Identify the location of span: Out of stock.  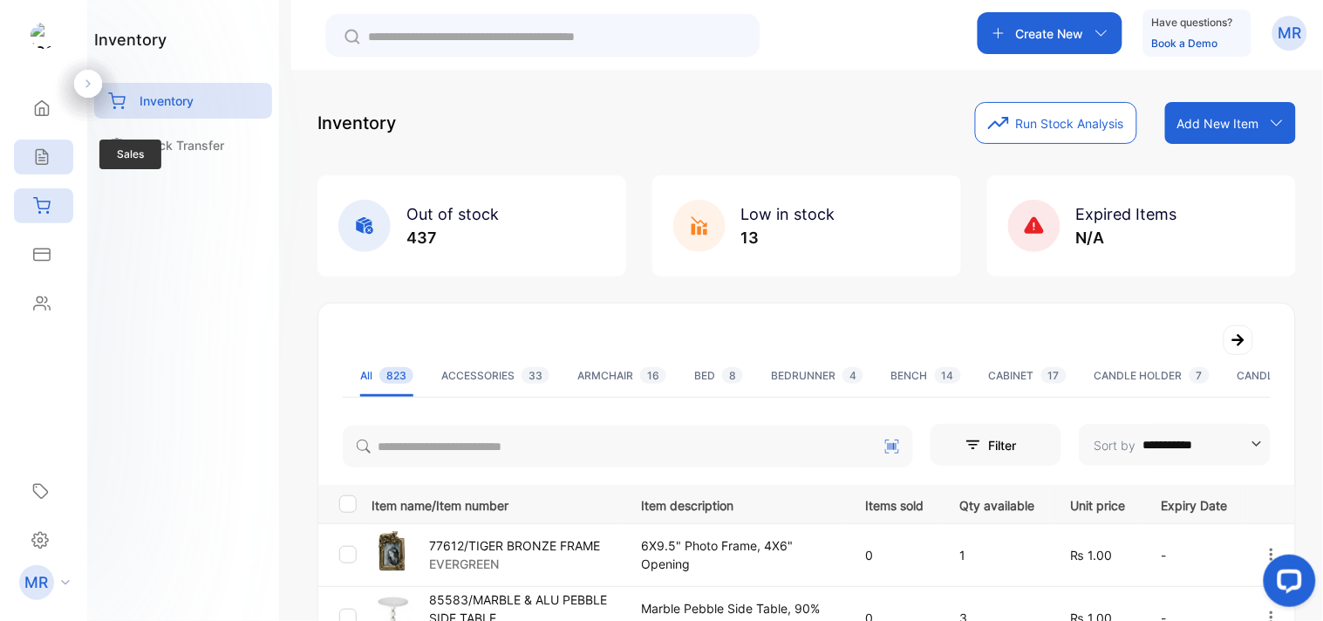
(453, 214).